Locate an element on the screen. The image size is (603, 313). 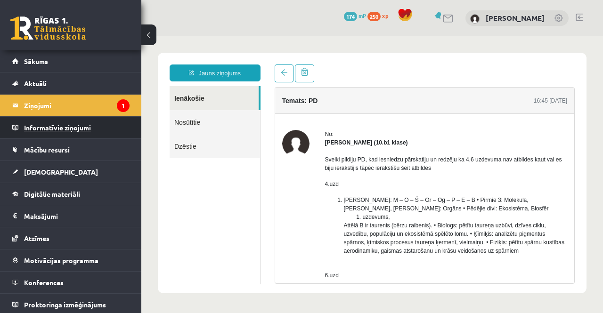
a: Maksājumi is located at coordinates (71, 216).